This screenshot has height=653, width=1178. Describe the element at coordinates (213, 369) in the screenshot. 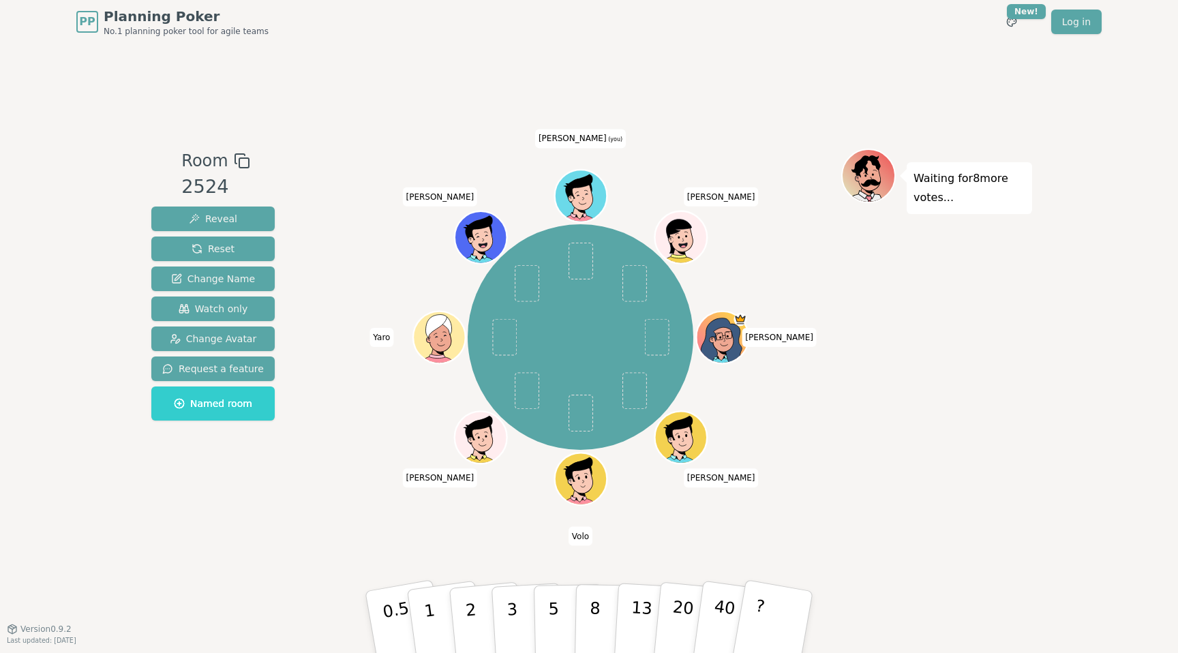

I see `span: Request a feature` at that location.